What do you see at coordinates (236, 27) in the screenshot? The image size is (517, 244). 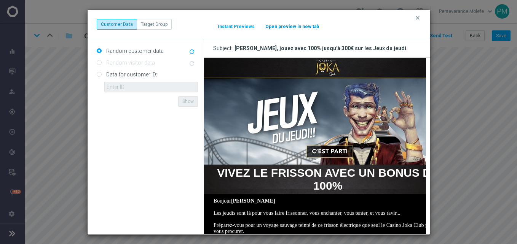 I see `button: Instant Previews` at bounding box center [236, 27].